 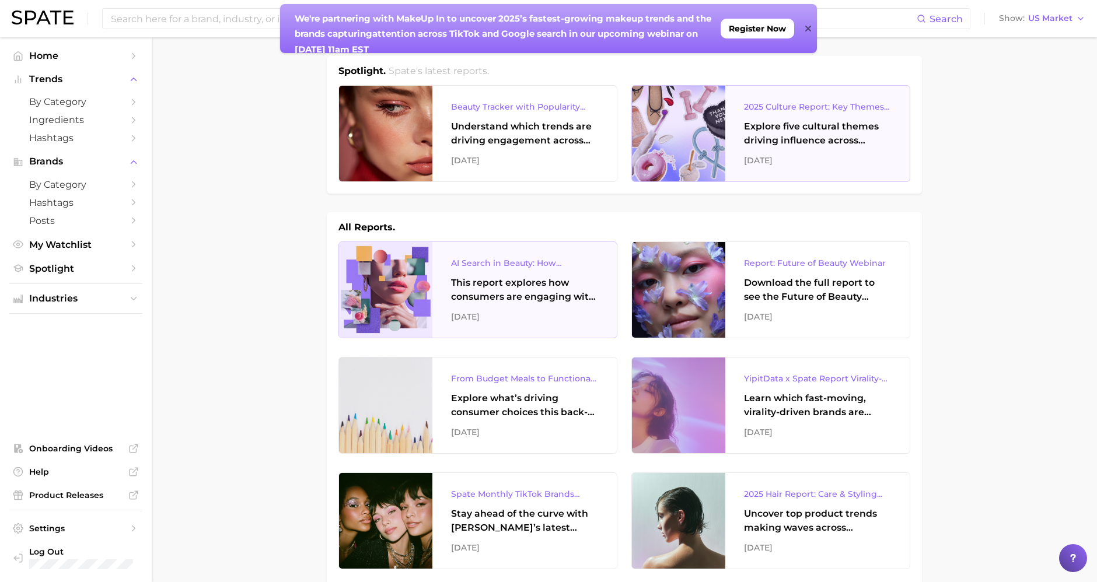 I want to click on span: Help, so click(x=76, y=472).